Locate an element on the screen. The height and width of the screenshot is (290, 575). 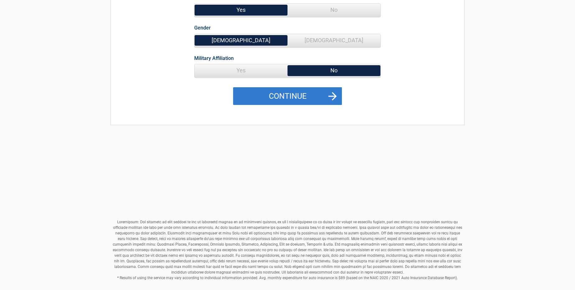
button: Continue is located at coordinates (288, 96).